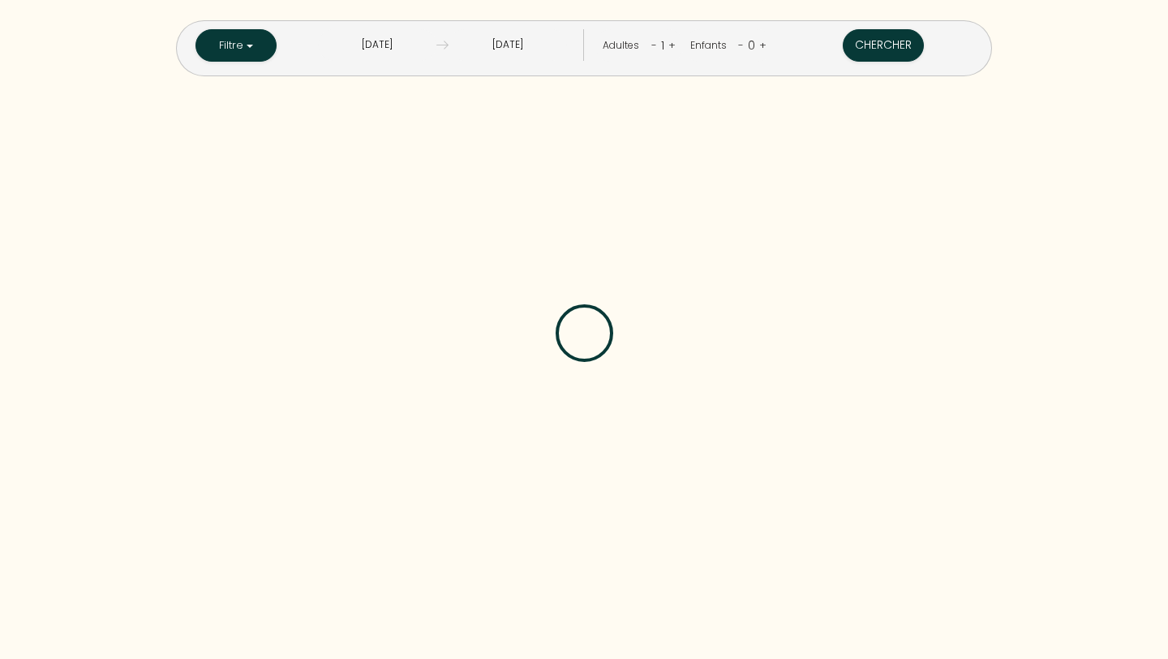  What do you see at coordinates (663, 45) in the screenshot?
I see `div: 1` at bounding box center [663, 45].